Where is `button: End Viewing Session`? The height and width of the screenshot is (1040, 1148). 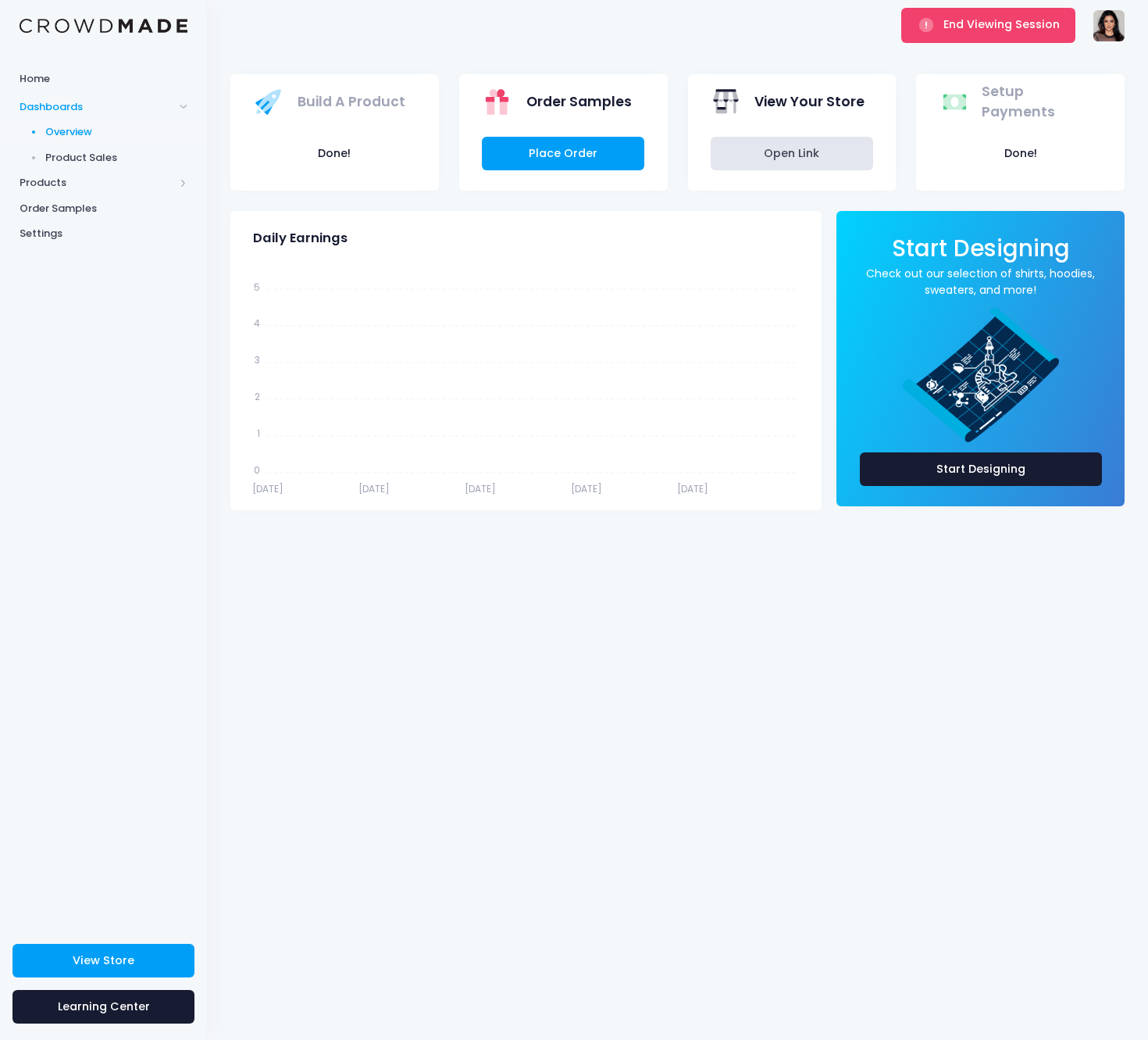
button: End Viewing Session is located at coordinates (988, 25).